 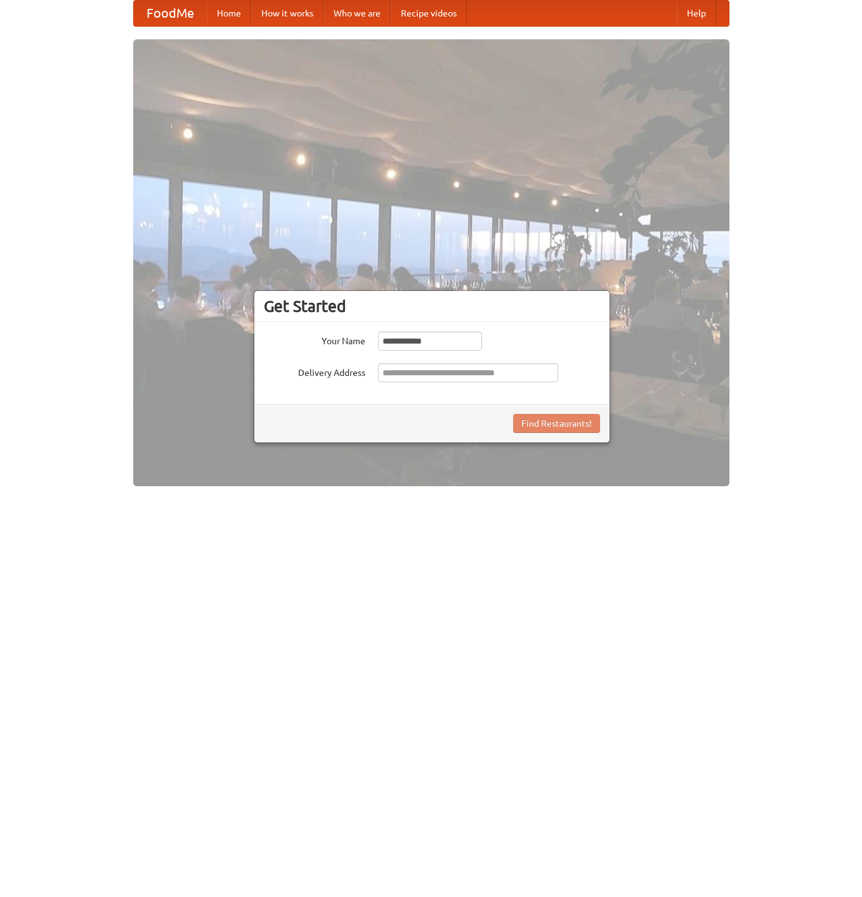 What do you see at coordinates (315, 339) in the screenshot?
I see `label: Your Name` at bounding box center [315, 339].